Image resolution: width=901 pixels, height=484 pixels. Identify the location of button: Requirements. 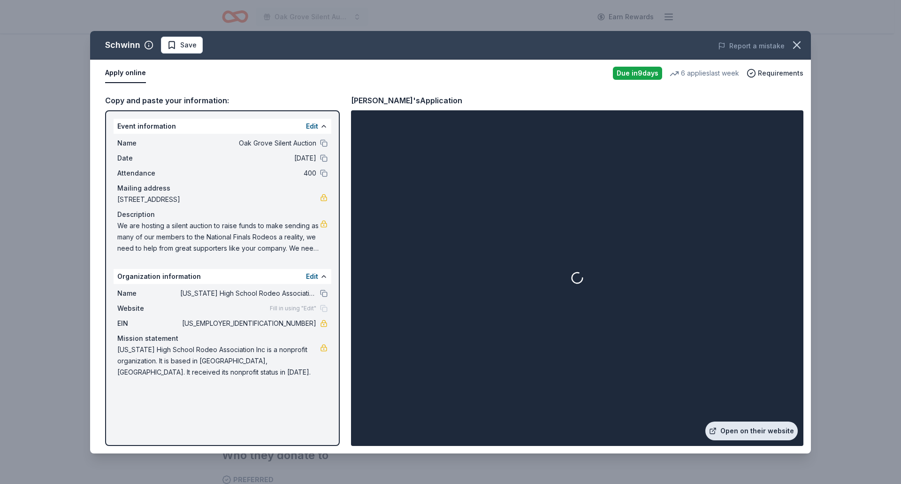
(775, 73).